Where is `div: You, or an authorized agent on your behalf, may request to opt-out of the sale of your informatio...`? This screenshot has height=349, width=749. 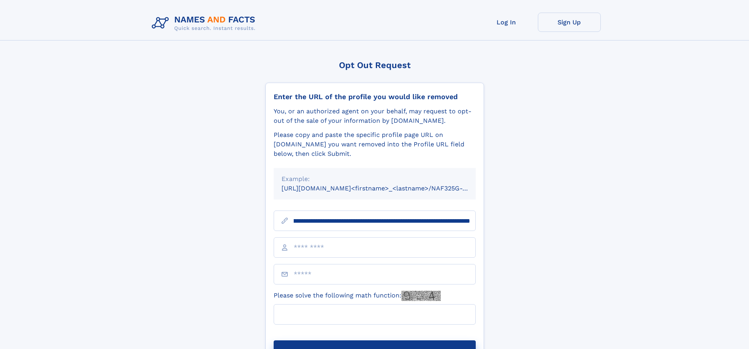 div: You, or an authorized agent on your behalf, may request to opt-out of the sale of your informatio... is located at coordinates (375, 116).